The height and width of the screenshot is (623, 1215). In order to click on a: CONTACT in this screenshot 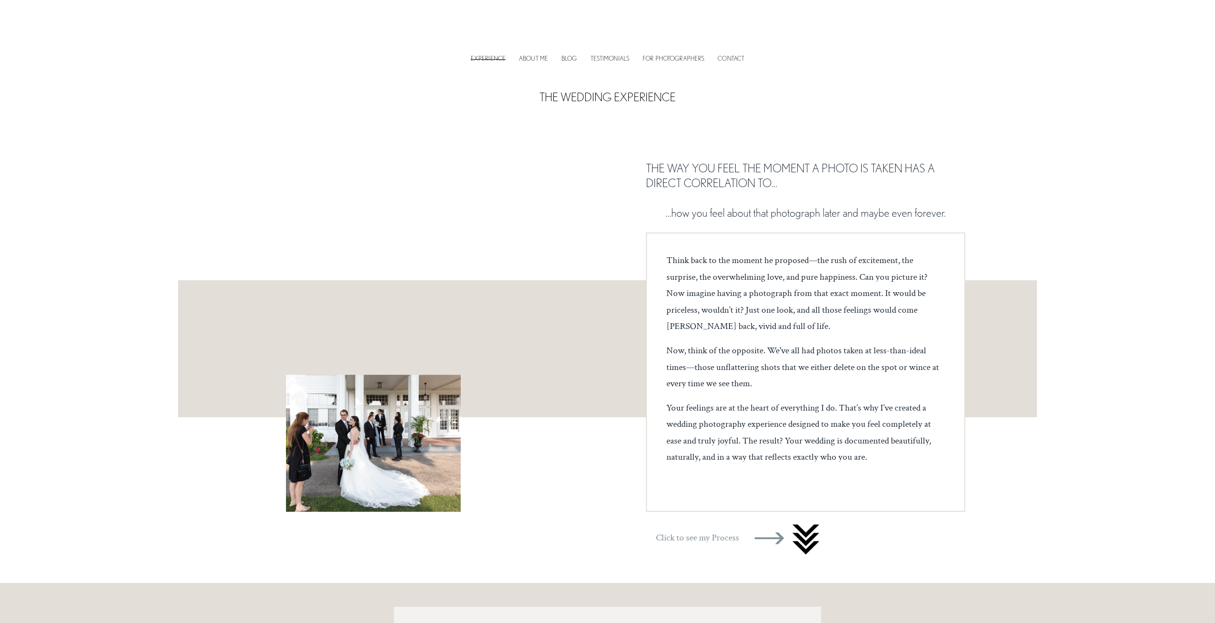, I will do `click(731, 59)`.